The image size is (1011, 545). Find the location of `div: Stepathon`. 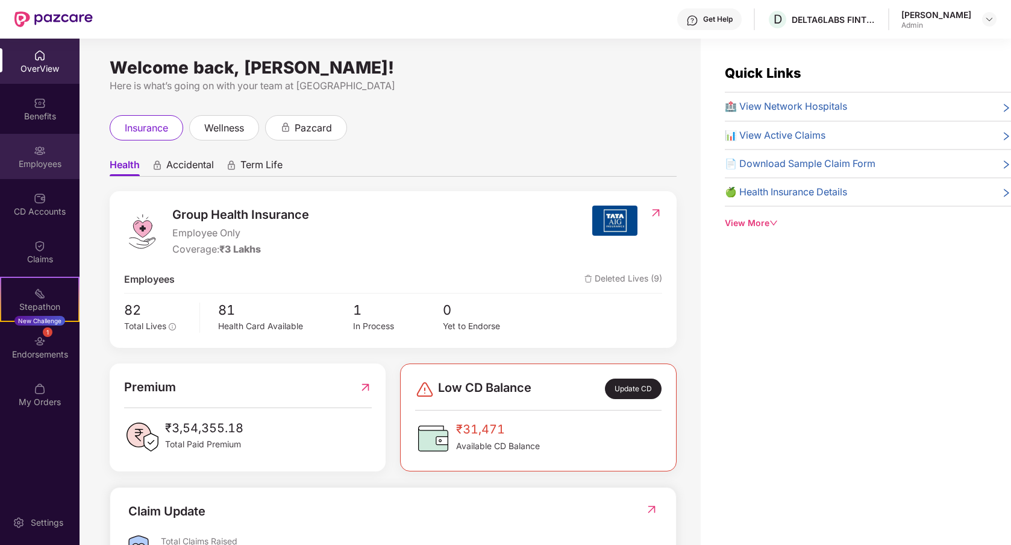

div: Stepathon is located at coordinates (40, 307).